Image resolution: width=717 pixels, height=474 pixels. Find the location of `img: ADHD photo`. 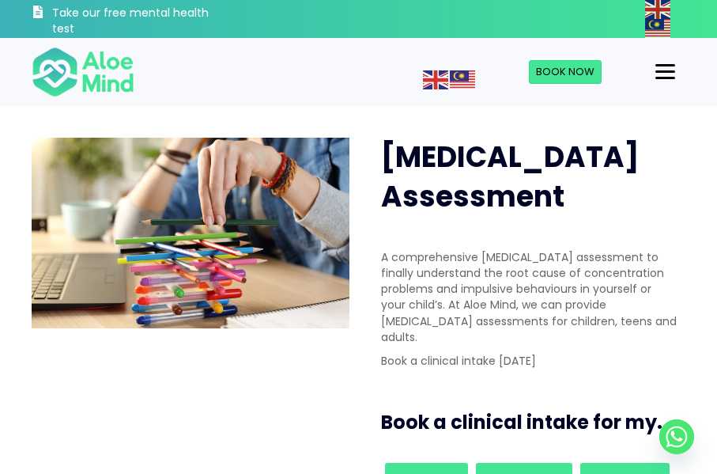

img: ADHD photo is located at coordinates (191, 232).